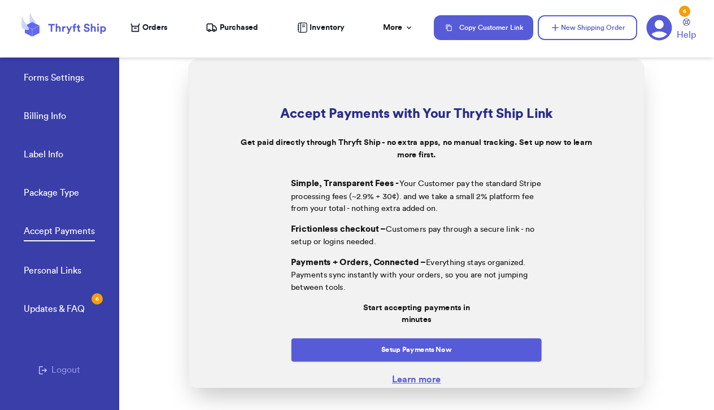 This screenshot has width=714, height=410. Describe the element at coordinates (416, 380) in the screenshot. I see `a: Learn more` at that location.